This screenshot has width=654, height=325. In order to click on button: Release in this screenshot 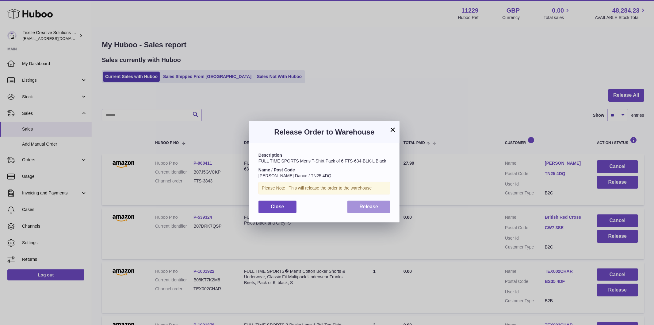, I will do `click(369, 206)`.